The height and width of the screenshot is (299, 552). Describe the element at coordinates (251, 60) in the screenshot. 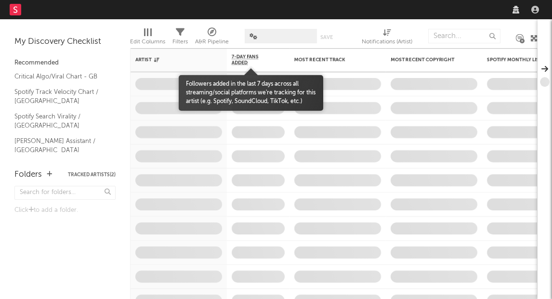

I see `span: 7-Day Fans Added` at that location.